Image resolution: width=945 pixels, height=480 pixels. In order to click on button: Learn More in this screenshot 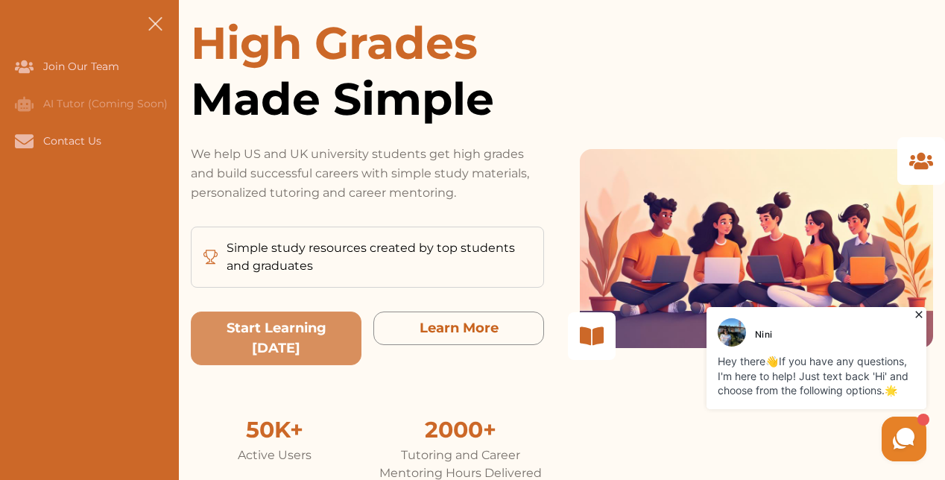, I will do `click(458, 328)`.